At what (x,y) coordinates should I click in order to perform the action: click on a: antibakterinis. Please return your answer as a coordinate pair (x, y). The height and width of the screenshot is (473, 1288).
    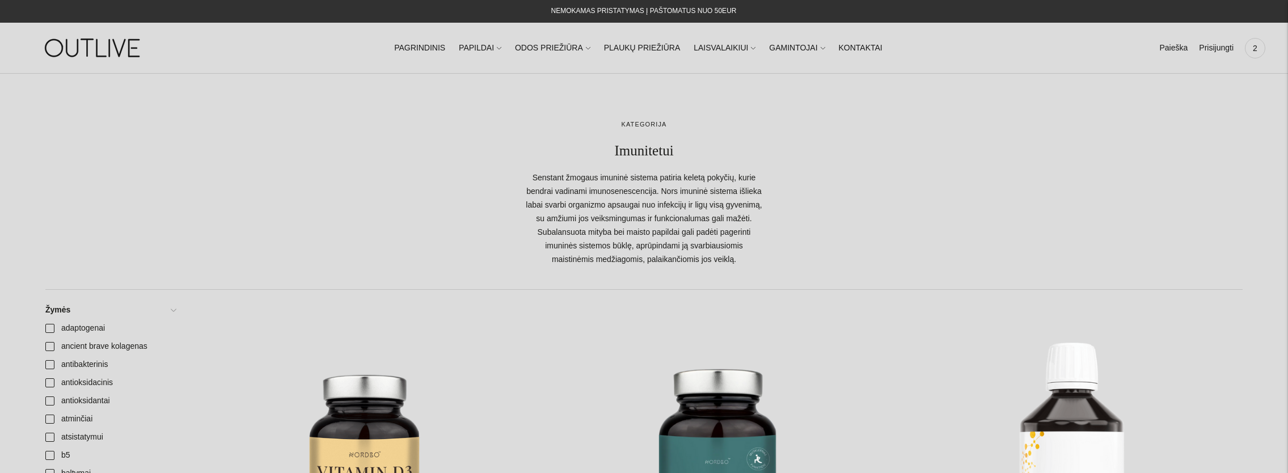
    Looking at the image, I should click on (110, 365).